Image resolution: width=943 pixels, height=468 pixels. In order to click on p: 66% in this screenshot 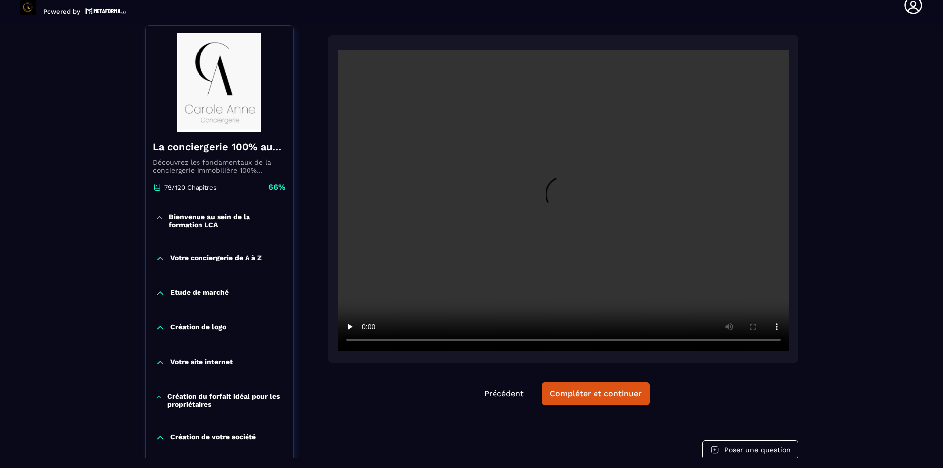, I will do `click(277, 187)`.